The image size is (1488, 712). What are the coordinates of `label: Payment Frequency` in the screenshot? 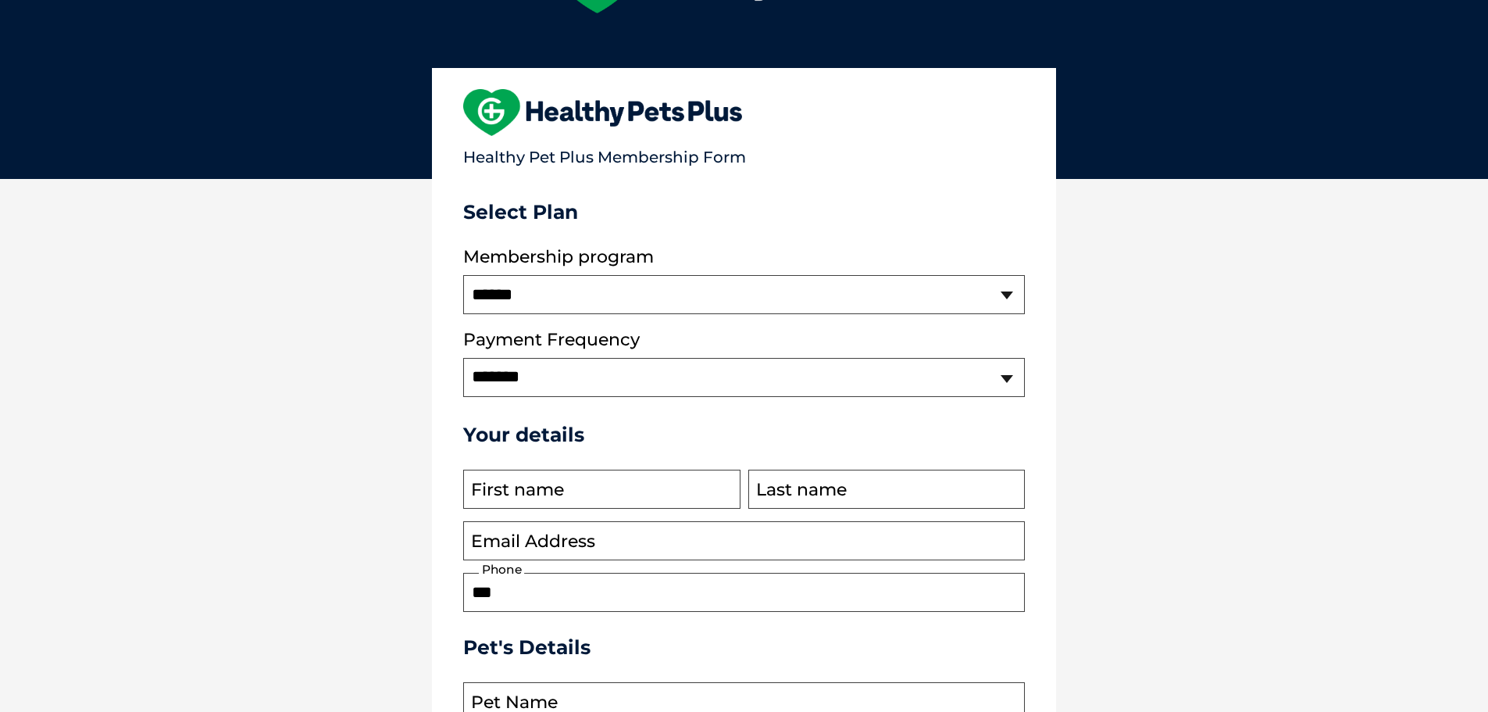 It's located at (552, 340).